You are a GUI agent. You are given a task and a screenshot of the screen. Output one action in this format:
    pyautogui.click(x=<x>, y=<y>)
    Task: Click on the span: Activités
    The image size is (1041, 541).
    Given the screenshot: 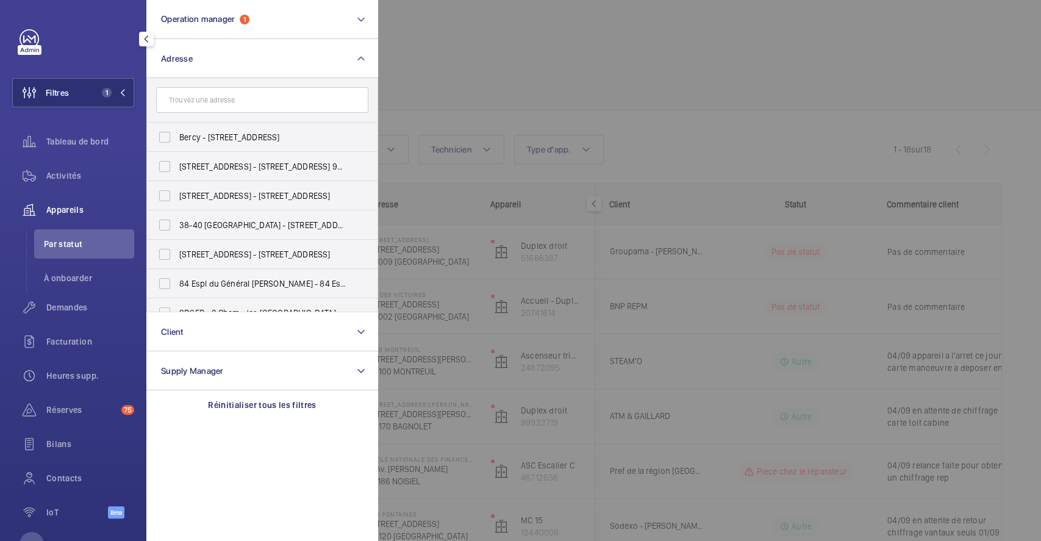 What is the action you would take?
    pyautogui.click(x=90, y=176)
    